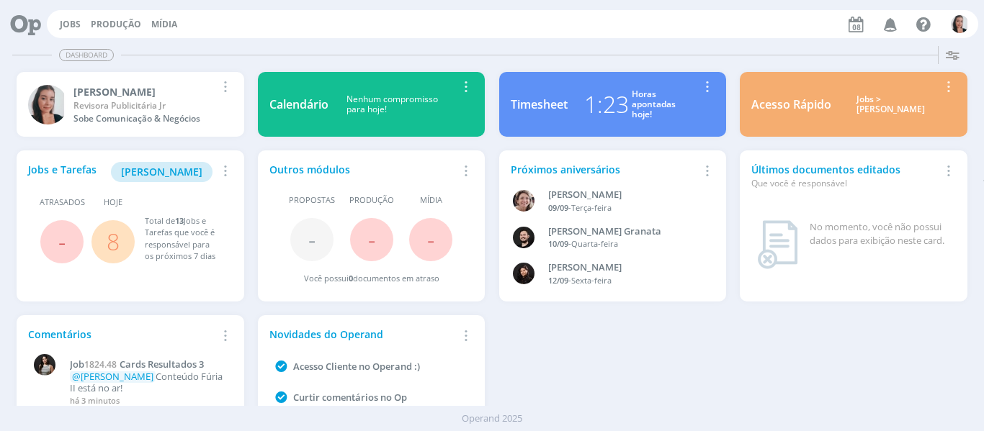  Describe the element at coordinates (431, 200) in the screenshot. I see `span: Mídia` at that location.